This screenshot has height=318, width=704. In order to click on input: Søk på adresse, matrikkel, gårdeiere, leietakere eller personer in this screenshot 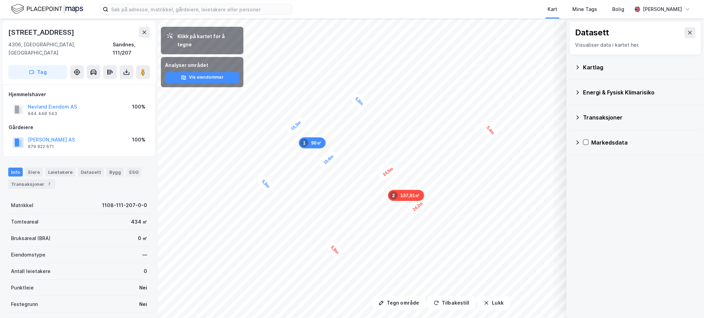, I will do `click(200, 9)`.